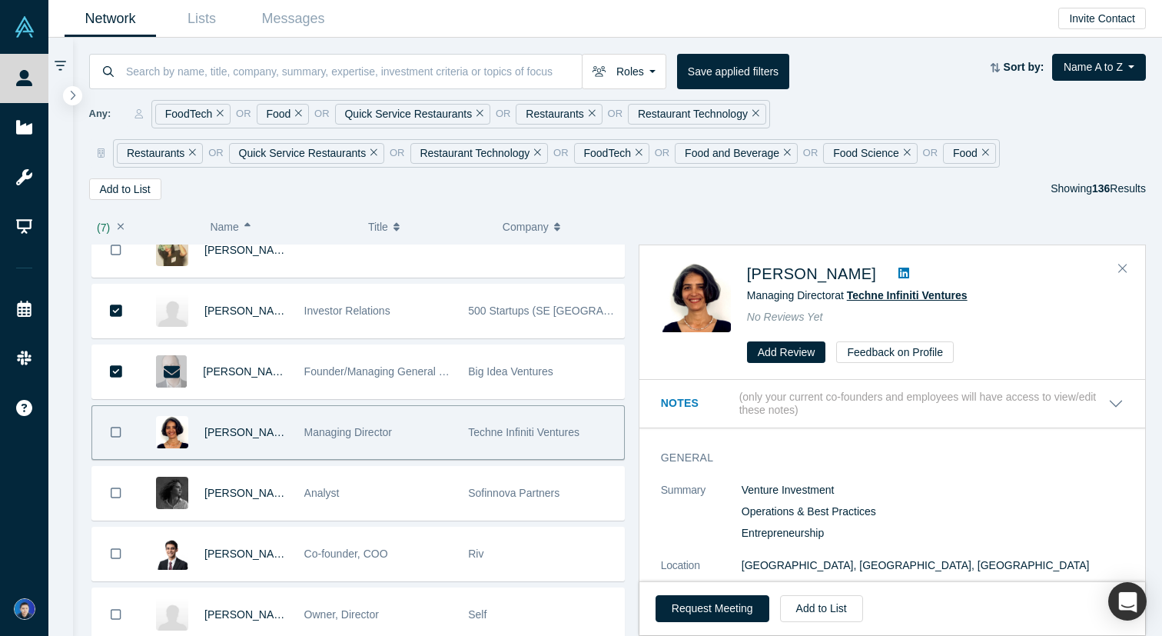 The image size is (1162, 636). What do you see at coordinates (1102, 18) in the screenshot?
I see `button: Invite Contact` at bounding box center [1102, 18].